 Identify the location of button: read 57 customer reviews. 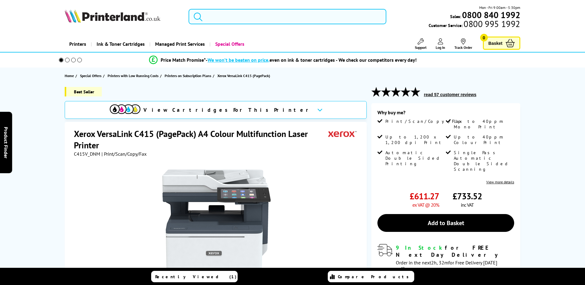
(450, 94).